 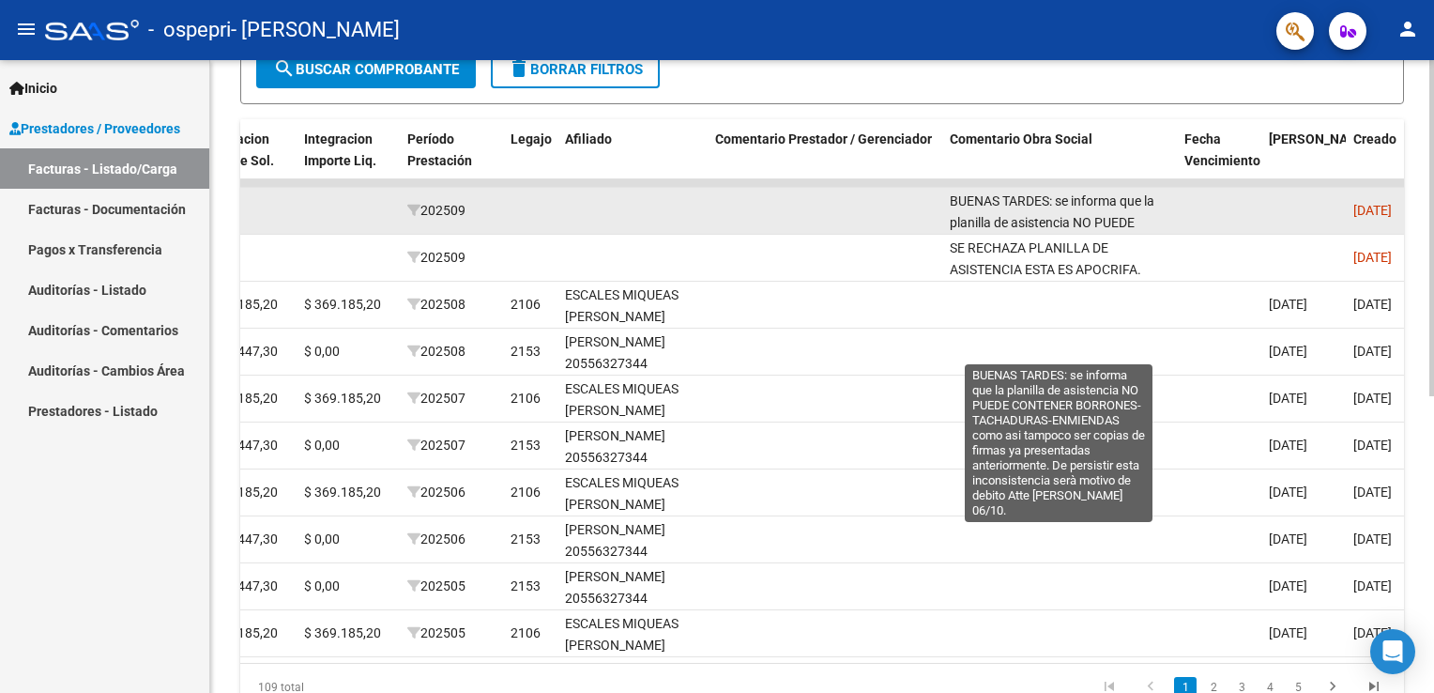 I want to click on span: Comentario Prestador / Gerenciador, so click(x=823, y=139).